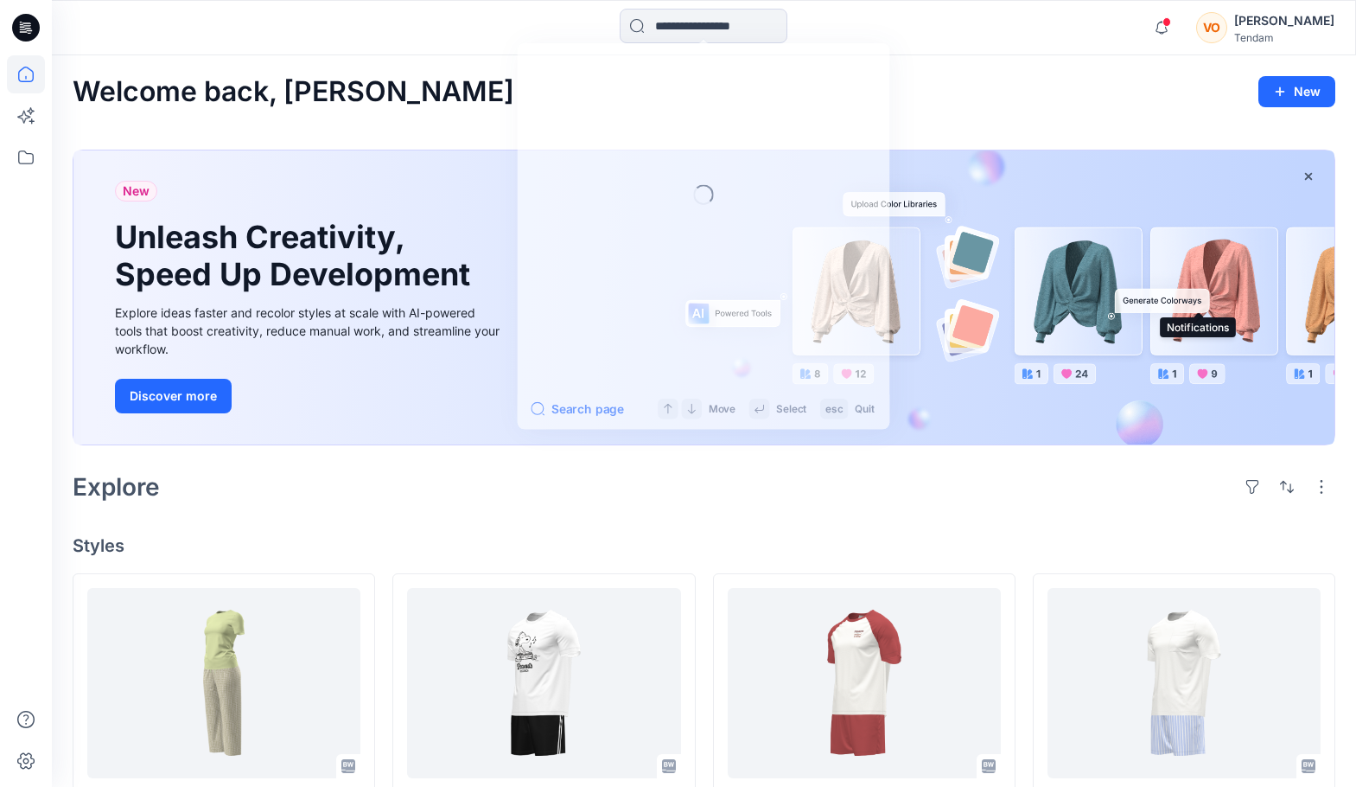 Image resolution: width=1356 pixels, height=787 pixels. I want to click on h2: Explore, so click(116, 487).